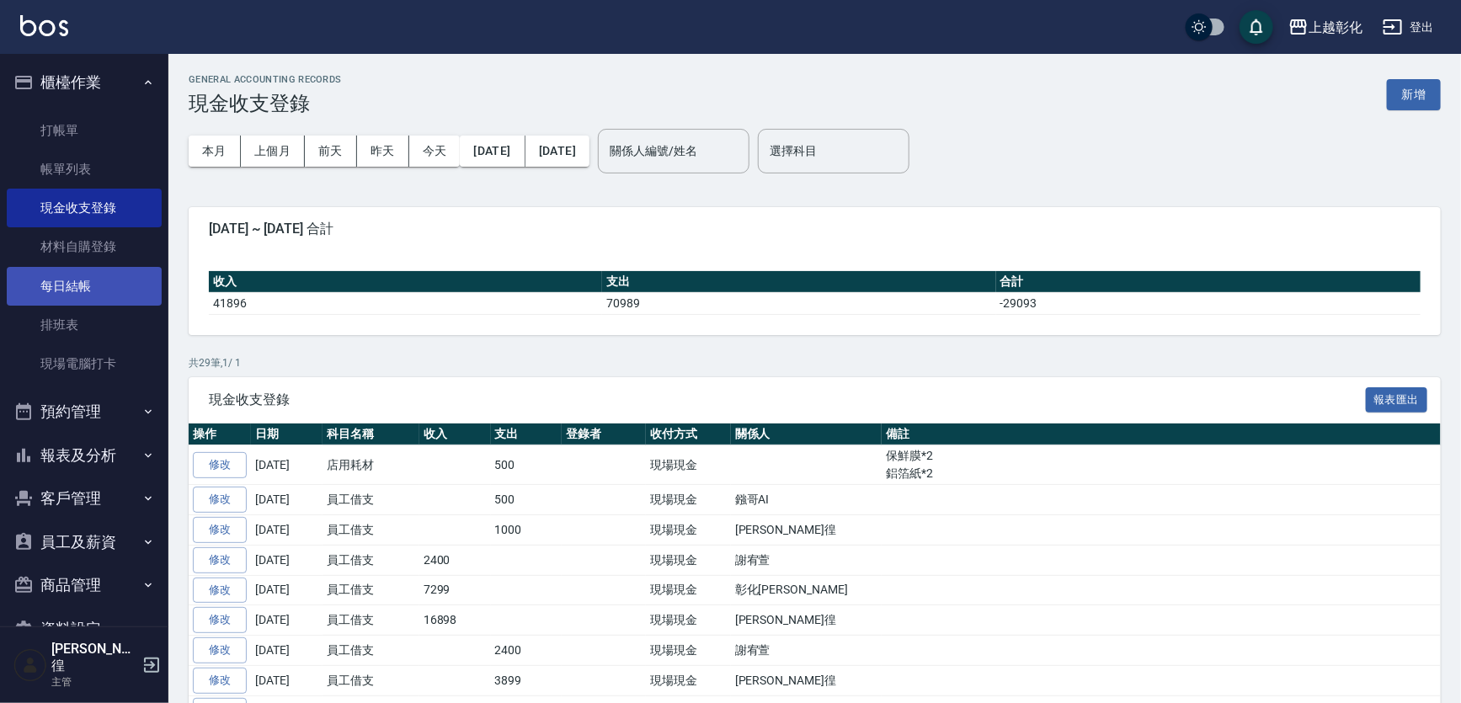 This screenshot has width=1461, height=703. I want to click on td: 70989, so click(799, 303).